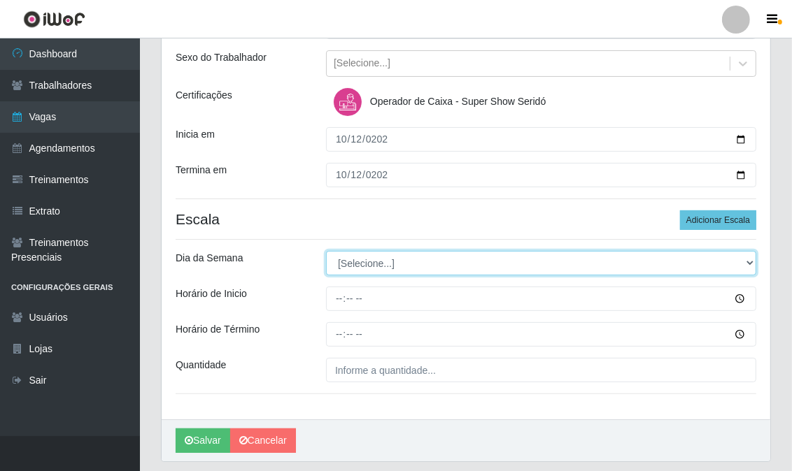 The width and height of the screenshot is (792, 471). What do you see at coordinates (718, 220) in the screenshot?
I see `button: Adicionar Escala` at bounding box center [718, 220].